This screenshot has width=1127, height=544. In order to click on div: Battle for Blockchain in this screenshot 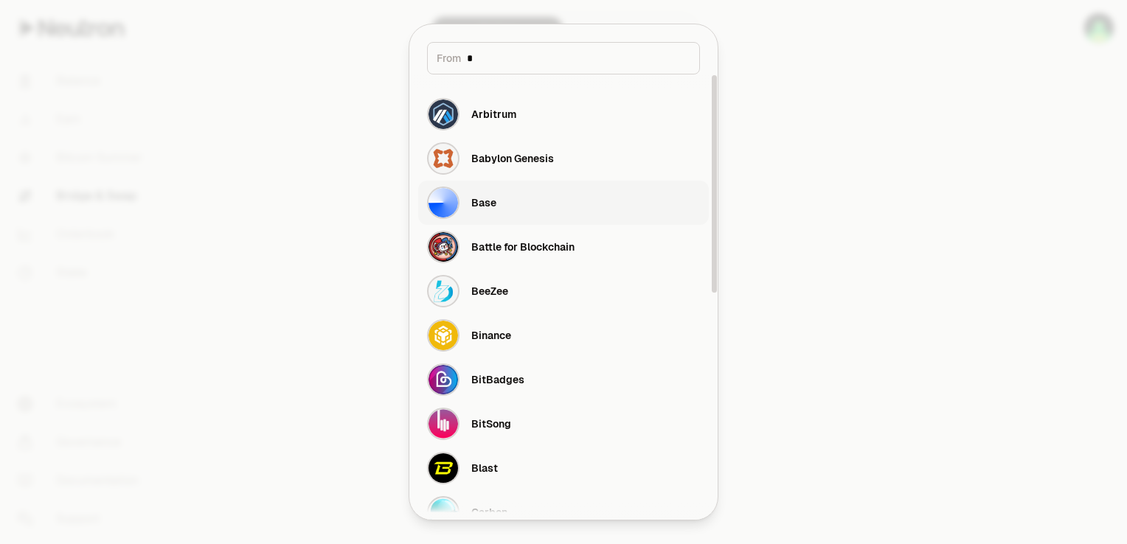, I will do `click(523, 247)`.